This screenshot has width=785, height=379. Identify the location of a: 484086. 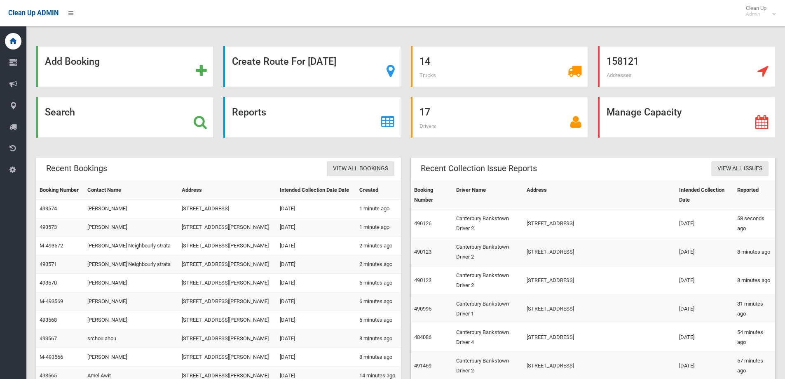
(423, 337).